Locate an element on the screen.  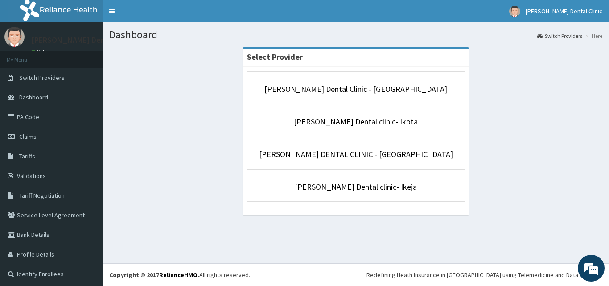
strong: Copyright © 2017 . is located at coordinates (154, 275).